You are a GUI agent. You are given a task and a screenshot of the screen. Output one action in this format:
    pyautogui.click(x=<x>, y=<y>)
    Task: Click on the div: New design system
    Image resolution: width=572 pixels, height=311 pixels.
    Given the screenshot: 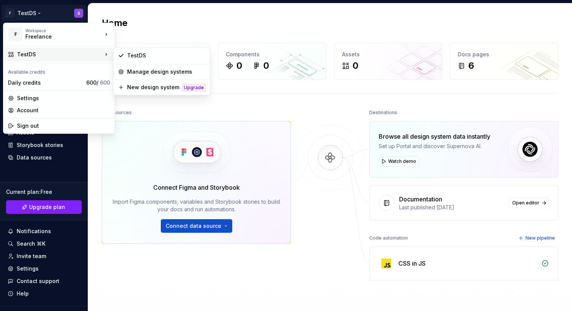 What is the action you would take?
    pyautogui.click(x=153, y=87)
    